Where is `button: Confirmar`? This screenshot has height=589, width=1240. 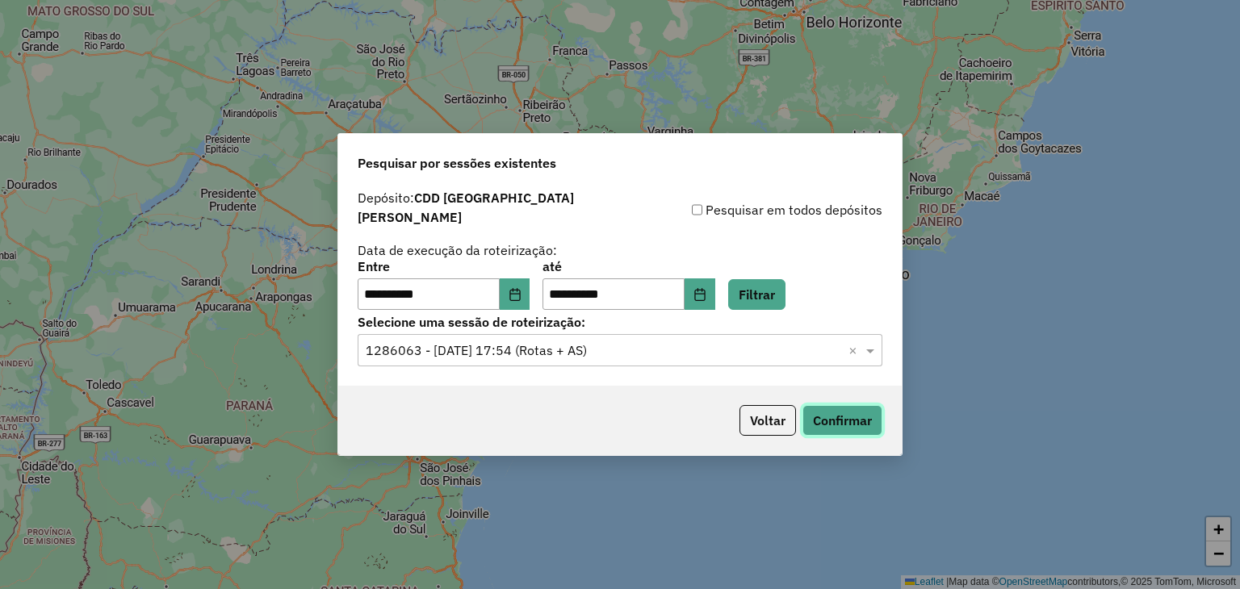
button: Confirmar is located at coordinates (842, 421).